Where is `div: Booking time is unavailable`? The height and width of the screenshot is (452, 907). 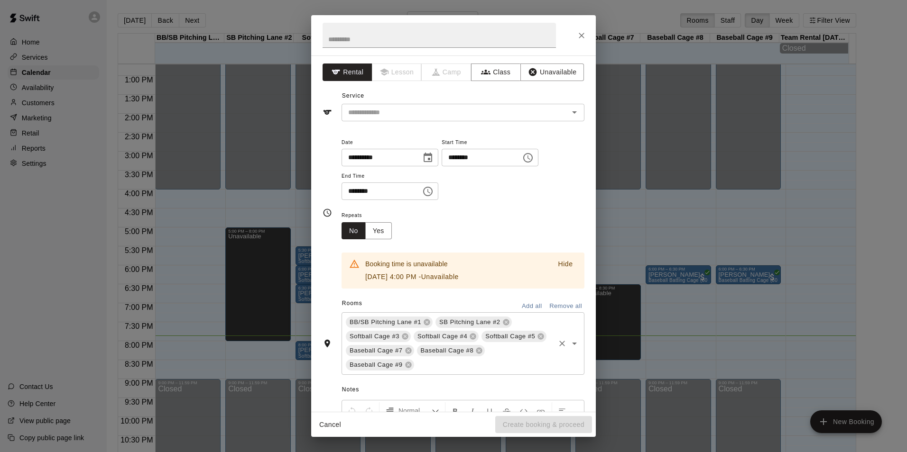
div: Booking time is unavailable is located at coordinates (412, 271).